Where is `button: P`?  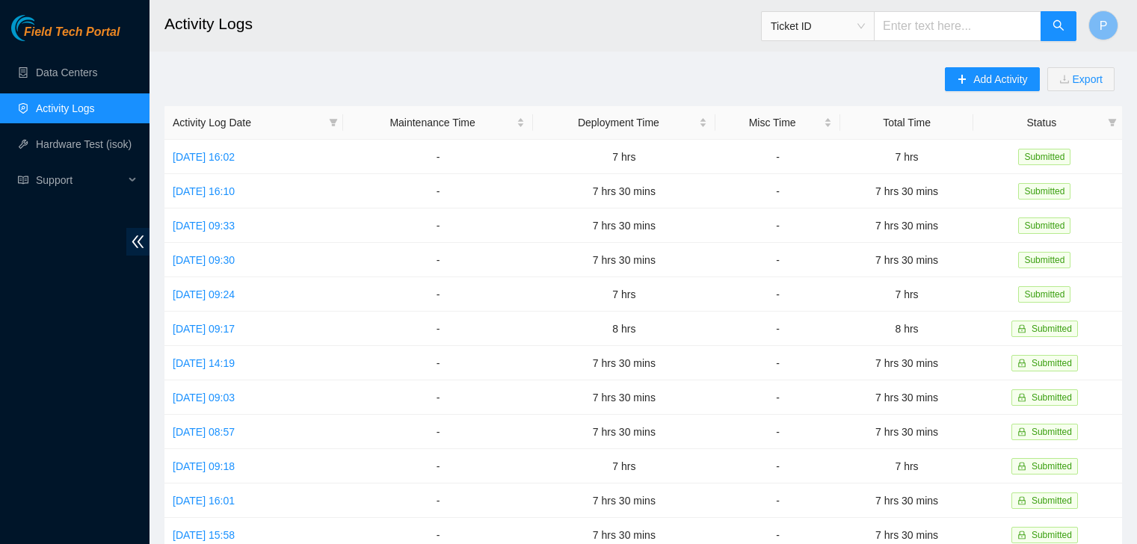
button: P is located at coordinates (1103, 25).